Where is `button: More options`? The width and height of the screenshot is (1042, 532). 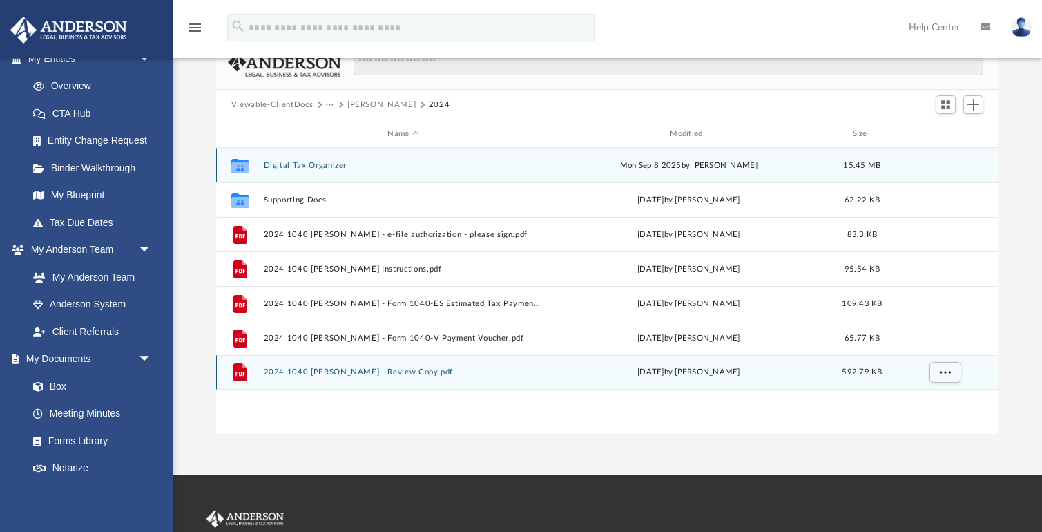 button: More options is located at coordinates (945, 372).